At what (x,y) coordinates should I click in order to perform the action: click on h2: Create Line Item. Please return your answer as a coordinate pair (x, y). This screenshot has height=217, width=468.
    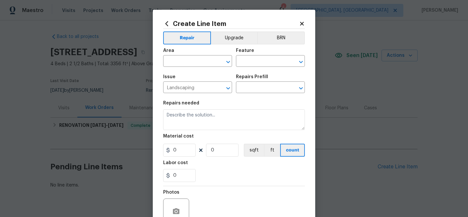
    Looking at the image, I should click on (231, 24).